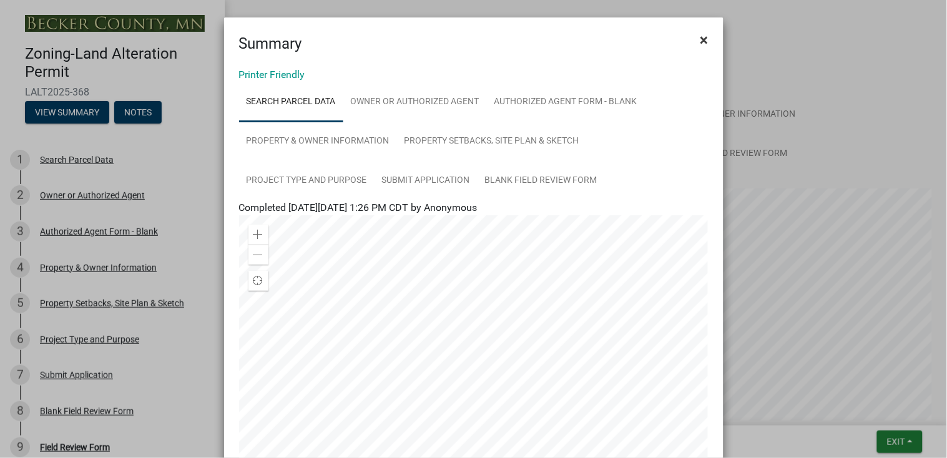 The width and height of the screenshot is (947, 458). What do you see at coordinates (492, 142) in the screenshot?
I see `a: Property Setbacks, Site Plan & Sketch` at bounding box center [492, 142].